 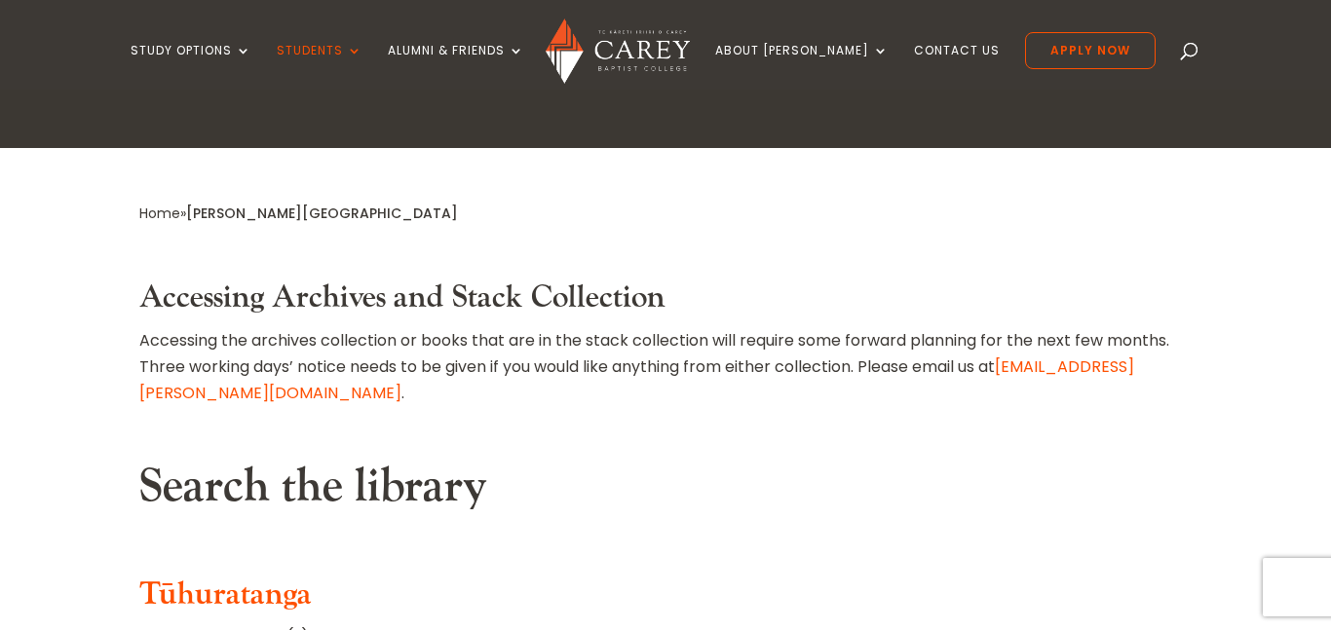 What do you see at coordinates (456, 66) in the screenshot?
I see `a: Alumni & Friends` at bounding box center [456, 66].